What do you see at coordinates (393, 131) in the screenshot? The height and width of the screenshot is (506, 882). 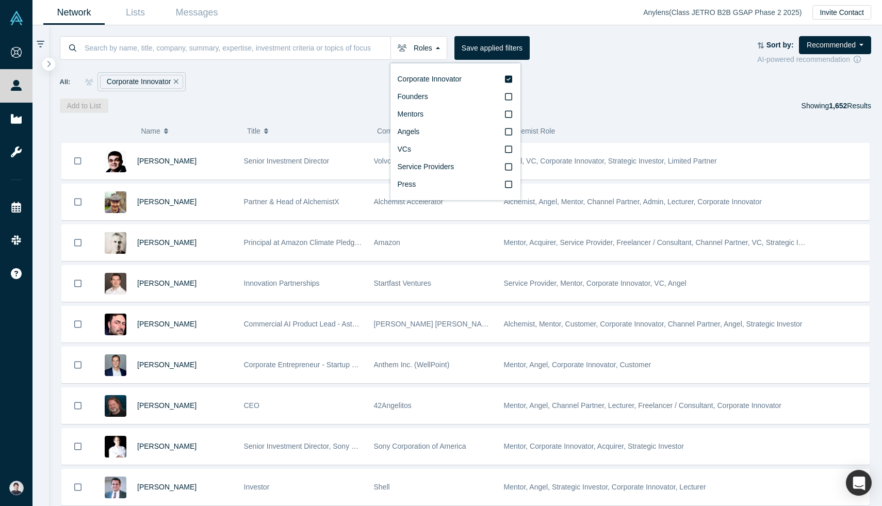 I see `span: Company` at bounding box center [393, 131].